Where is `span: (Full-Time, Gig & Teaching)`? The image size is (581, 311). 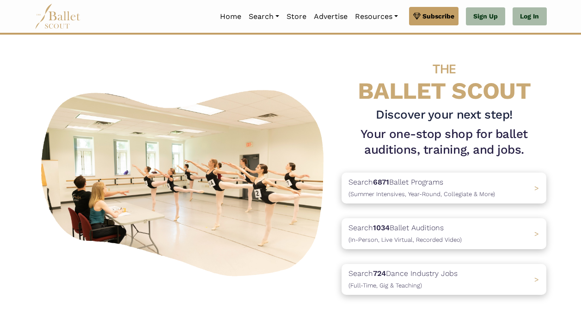 span: (Full-Time, Gig & Teaching) is located at coordinates (385, 285).